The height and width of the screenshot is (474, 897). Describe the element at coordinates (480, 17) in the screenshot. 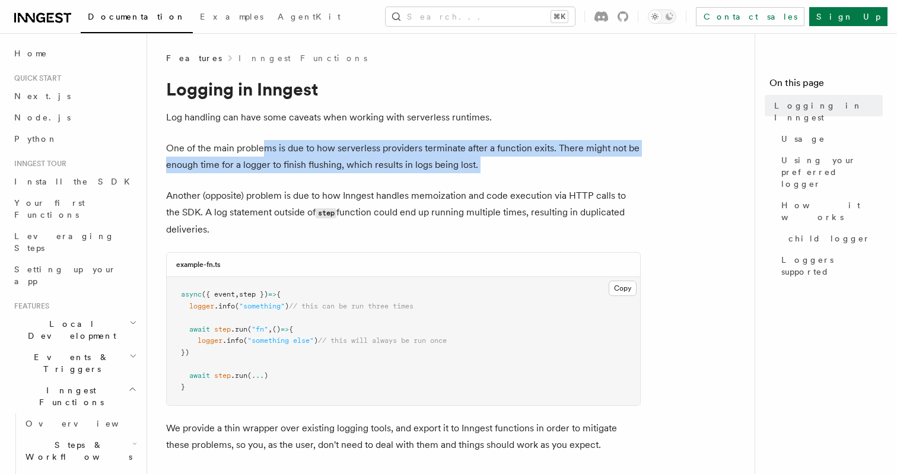

I see `button: Search...⌘K` at that location.